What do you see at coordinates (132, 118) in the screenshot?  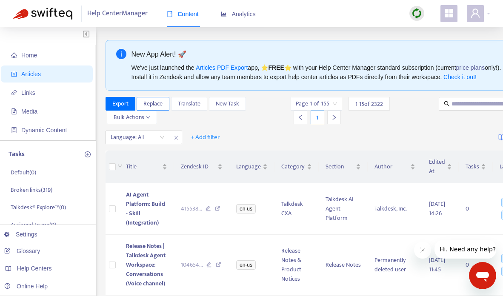 I see `span: Bulk Actions` at bounding box center [132, 118].